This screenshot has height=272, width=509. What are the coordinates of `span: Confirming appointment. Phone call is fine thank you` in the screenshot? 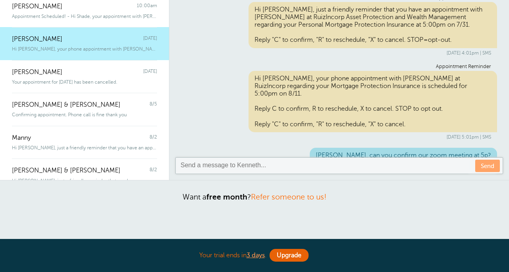 It's located at (69, 115).